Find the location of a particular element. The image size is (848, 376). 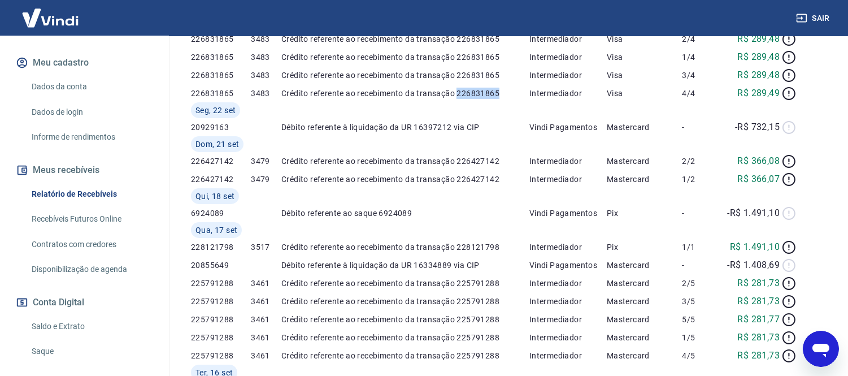

p: 1/5 is located at coordinates (700, 337).